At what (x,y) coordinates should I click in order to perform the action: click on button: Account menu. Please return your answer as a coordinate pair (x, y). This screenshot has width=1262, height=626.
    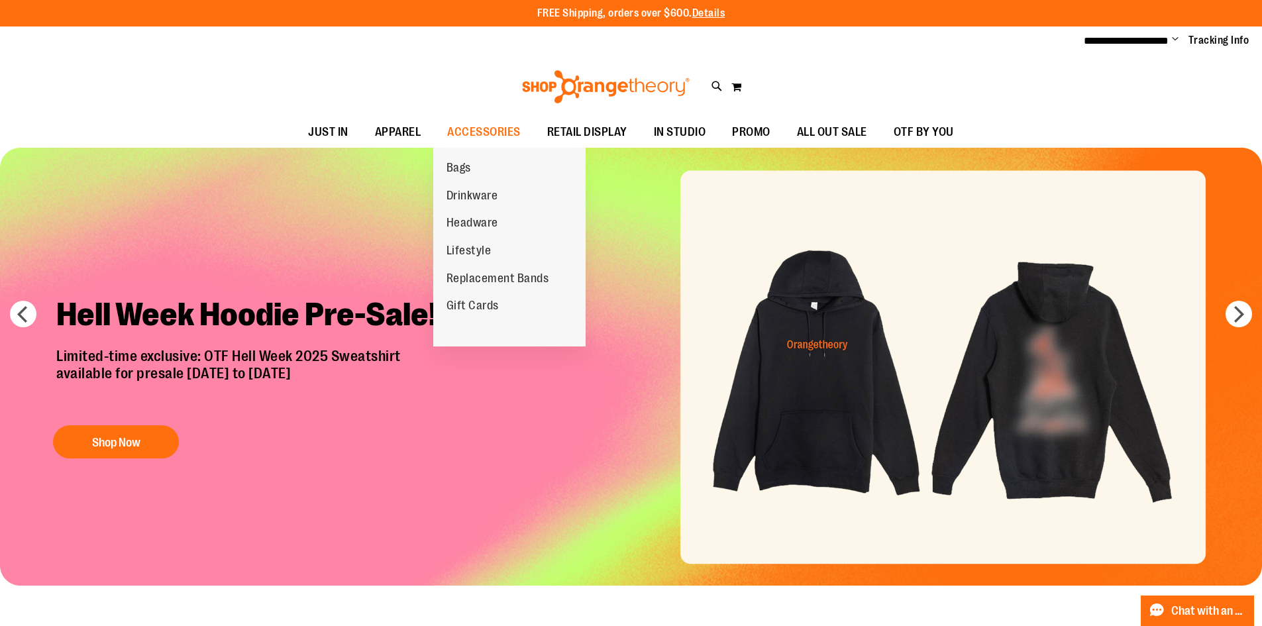
    Looking at the image, I should click on (1176, 40).